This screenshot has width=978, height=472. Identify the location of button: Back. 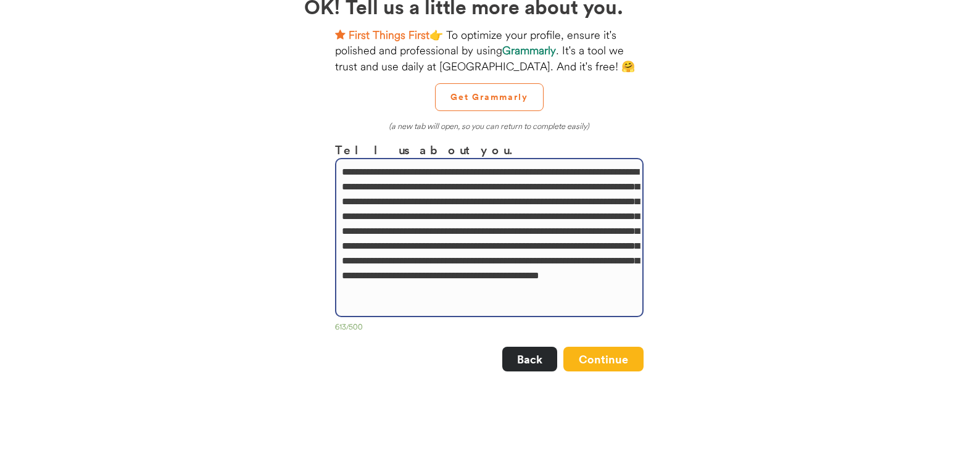
(529, 359).